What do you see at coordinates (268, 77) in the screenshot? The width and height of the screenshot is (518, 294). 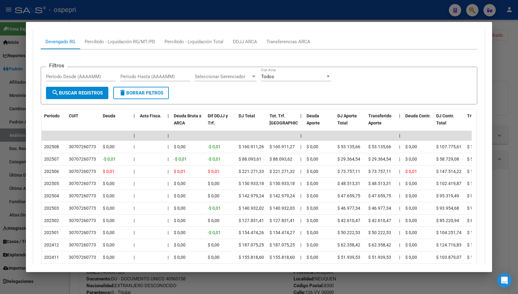 I see `span: Todos` at bounding box center [268, 77].